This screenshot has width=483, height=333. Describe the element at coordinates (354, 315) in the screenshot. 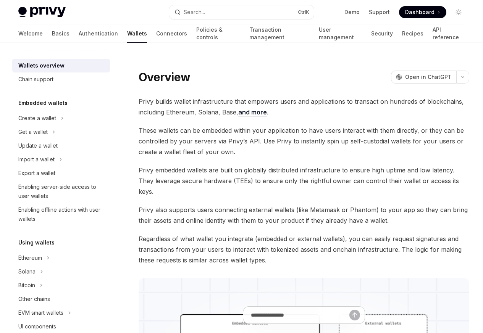

I see `button: Send message` at that location.